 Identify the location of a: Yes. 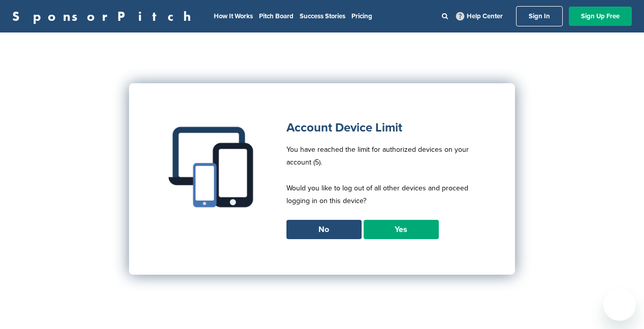
(401, 230).